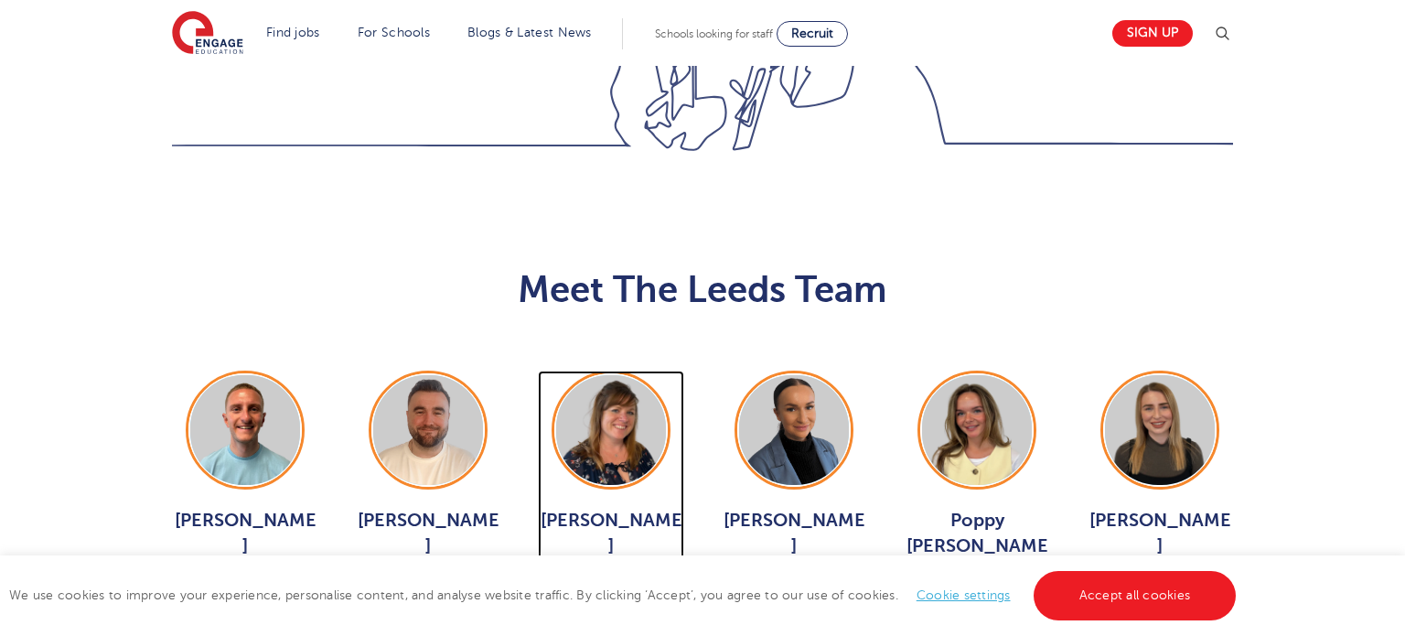 The image size is (1405, 636). Describe the element at coordinates (963, 594) in the screenshot. I see `a: Cookie settings` at that location.